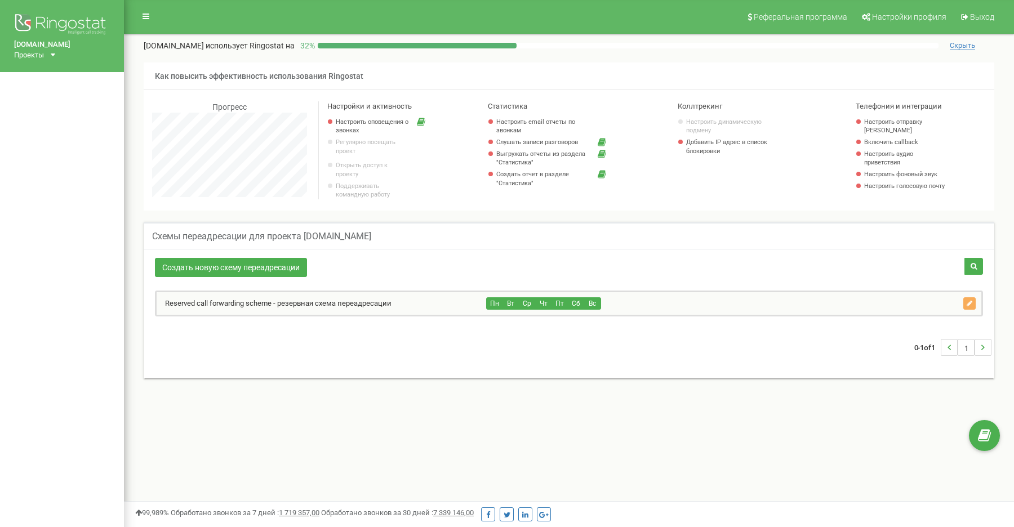 Image resolution: width=1014 pixels, height=527 pixels. I want to click on p: Поддерживать командную работу, so click(374, 190).